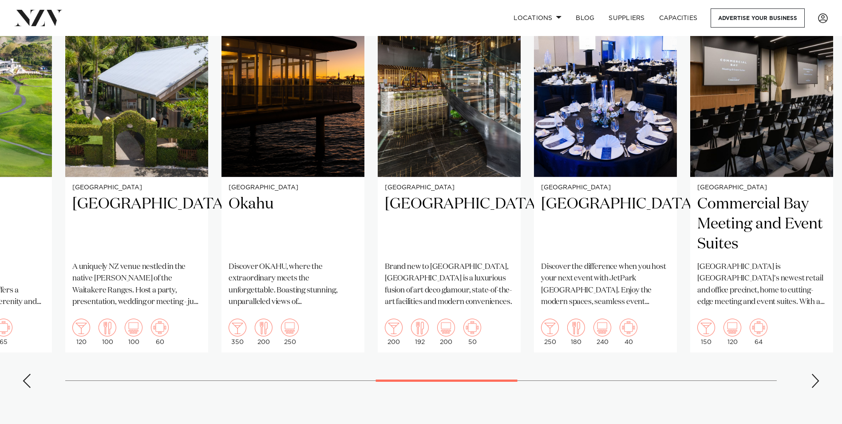 This screenshot has height=424, width=842. Describe the element at coordinates (762, 224) in the screenshot. I see `h2: Commercial Bay Meeting and Event Suites` at that location.